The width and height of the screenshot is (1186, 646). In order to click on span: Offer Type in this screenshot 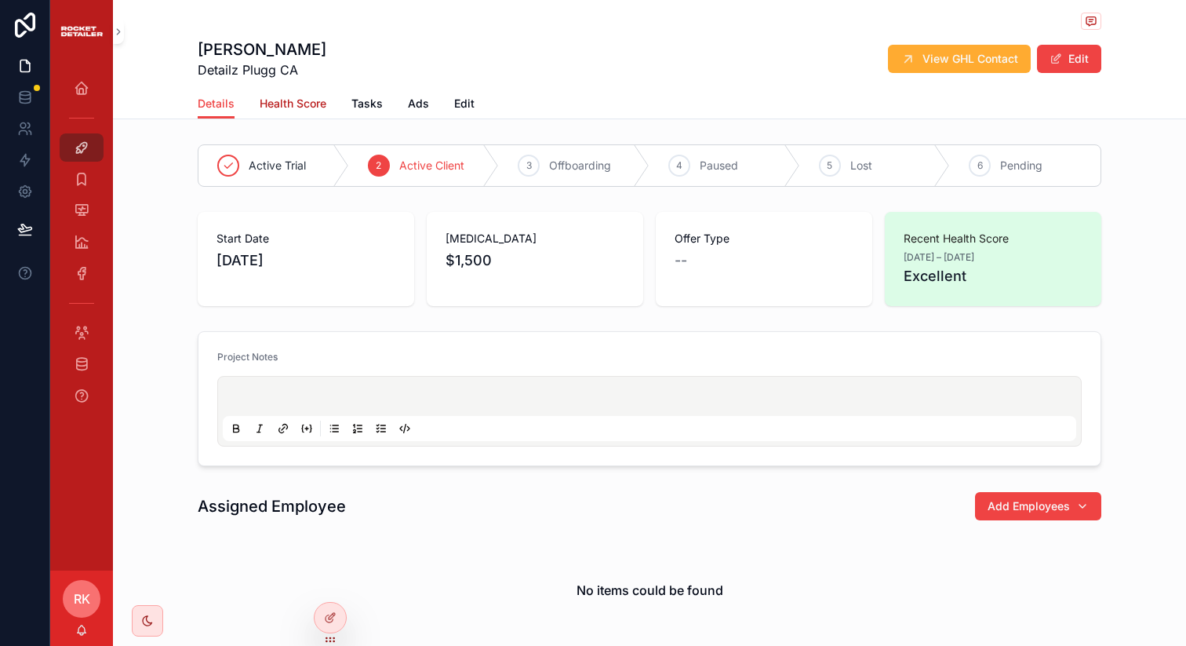, I will do `click(764, 238)`.